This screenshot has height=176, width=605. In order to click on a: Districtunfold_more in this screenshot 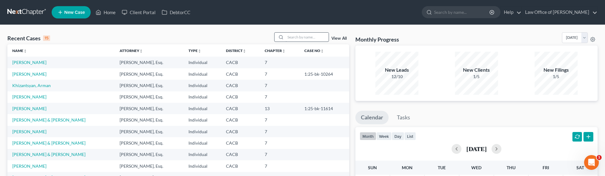, I will do `click(236, 50)`.